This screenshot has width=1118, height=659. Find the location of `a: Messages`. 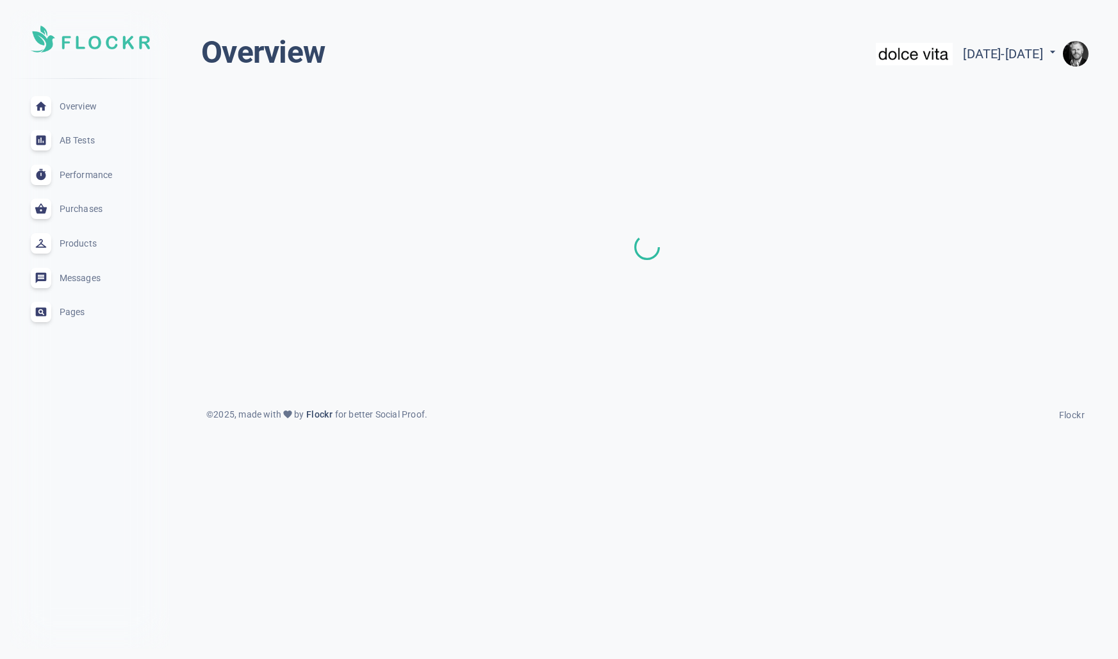

a: Messages is located at coordinates (90, 278).